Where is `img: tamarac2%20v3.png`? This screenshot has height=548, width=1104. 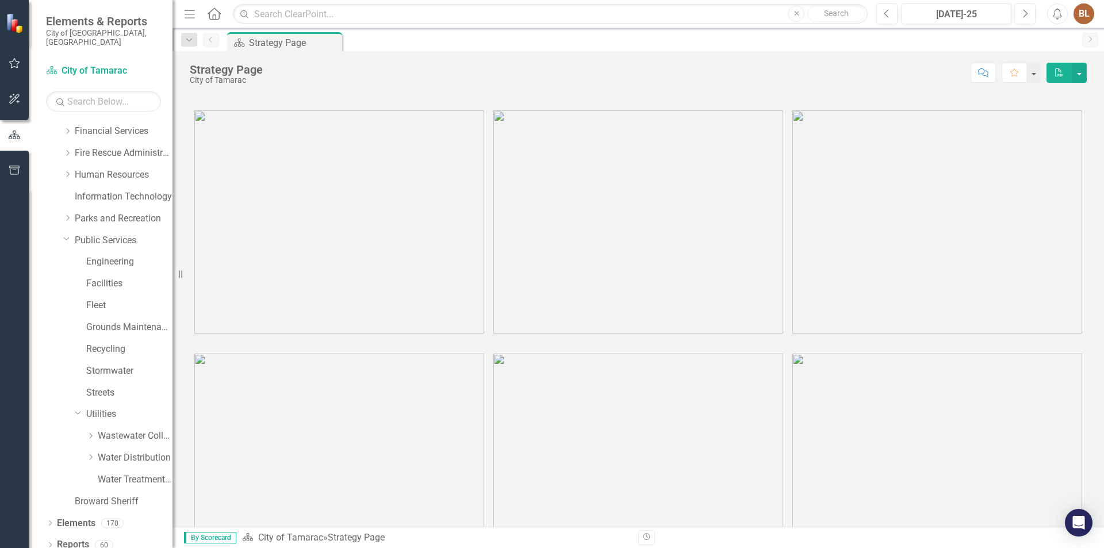
img: tamarac2%20v3.png is located at coordinates (638, 222).